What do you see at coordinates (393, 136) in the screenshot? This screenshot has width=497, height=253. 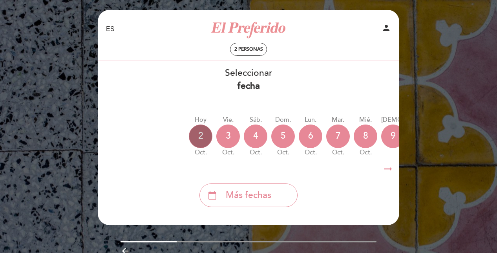 I see `div: 9` at bounding box center [393, 136].